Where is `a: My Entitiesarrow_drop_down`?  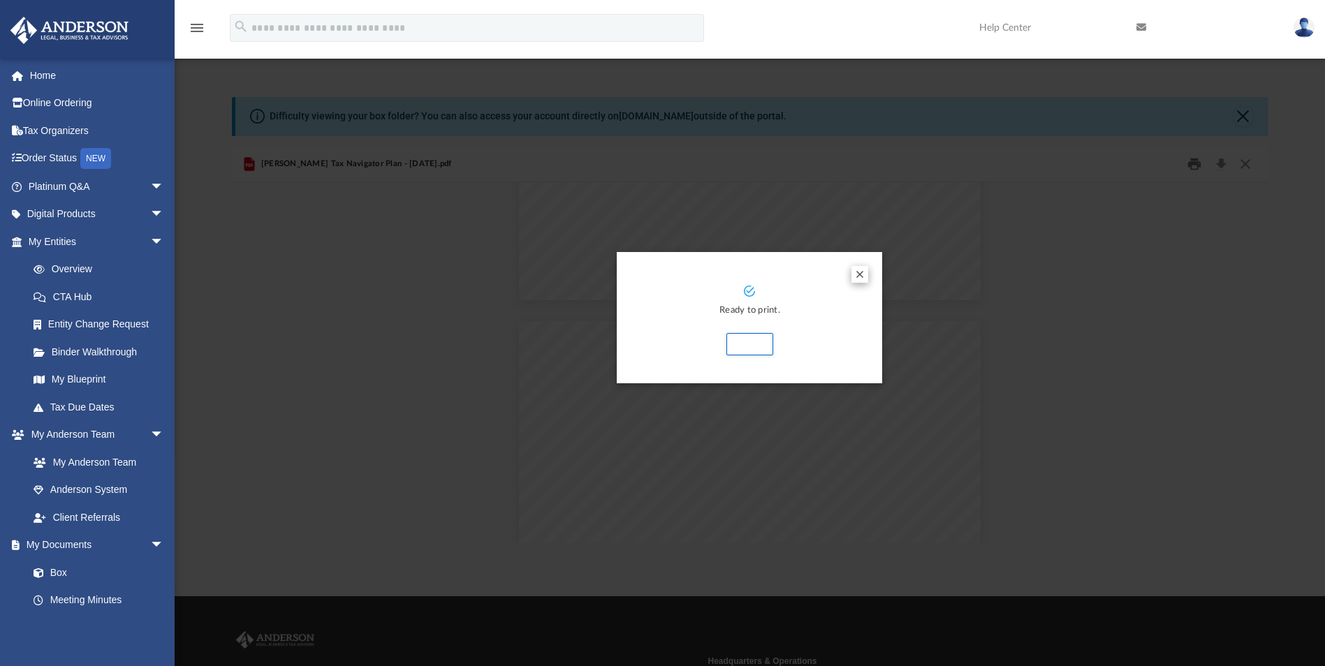
a: My Entitiesarrow_drop_down is located at coordinates (97, 242).